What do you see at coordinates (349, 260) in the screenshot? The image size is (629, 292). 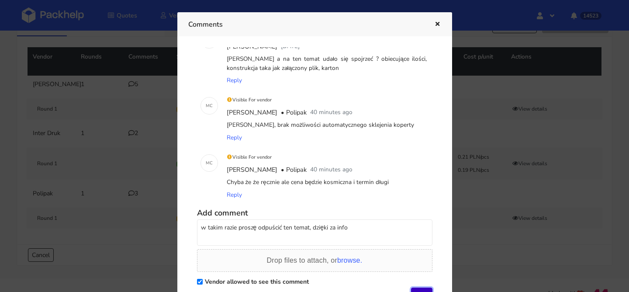 I see `span: browse.` at bounding box center [349, 260].